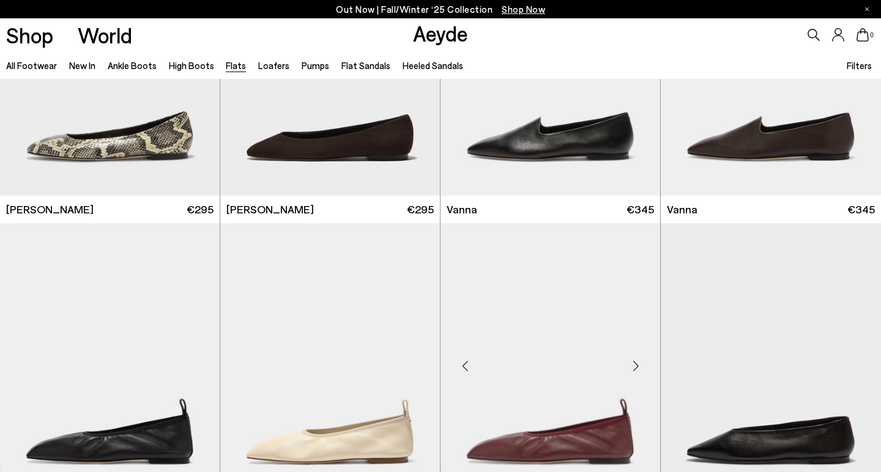 The height and width of the screenshot is (472, 881). Describe the element at coordinates (273, 65) in the screenshot. I see `a: Loafers` at that location.